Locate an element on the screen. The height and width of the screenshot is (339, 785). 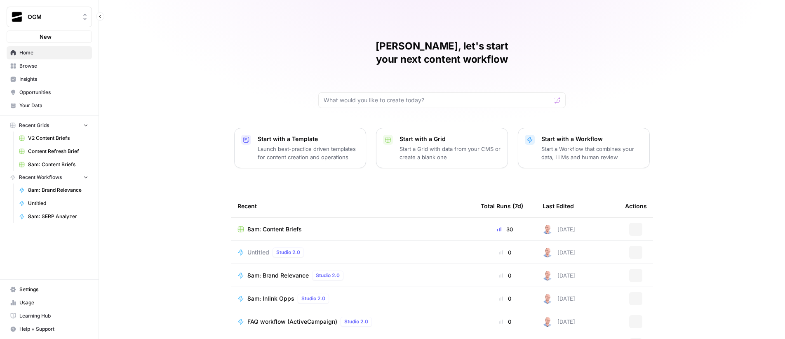
a: Untitled is located at coordinates (54, 203).